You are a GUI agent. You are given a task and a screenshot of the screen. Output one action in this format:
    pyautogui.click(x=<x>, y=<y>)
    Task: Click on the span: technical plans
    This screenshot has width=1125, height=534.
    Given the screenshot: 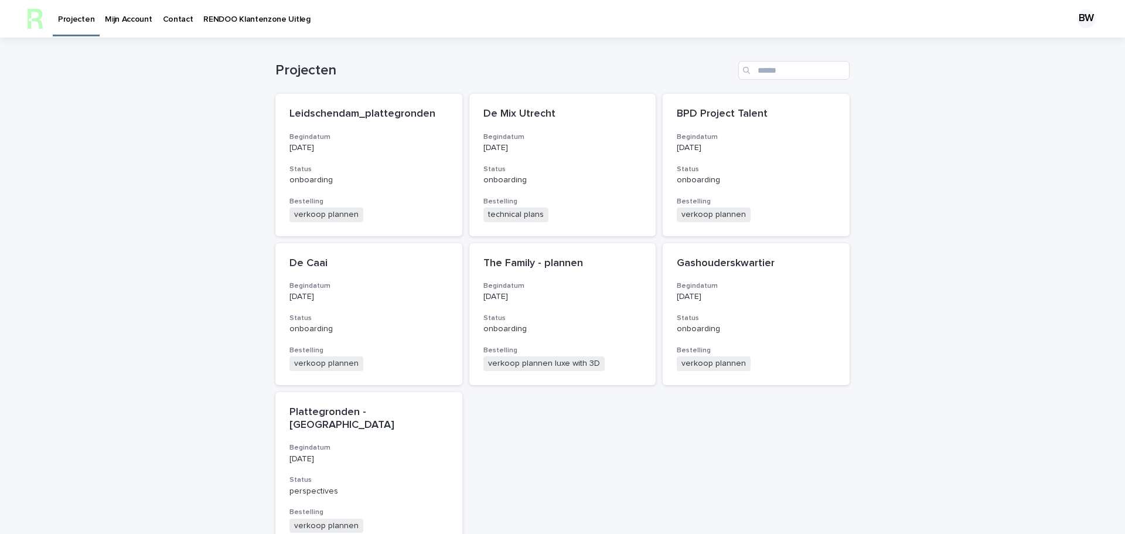 What is the action you would take?
    pyautogui.click(x=516, y=214)
    